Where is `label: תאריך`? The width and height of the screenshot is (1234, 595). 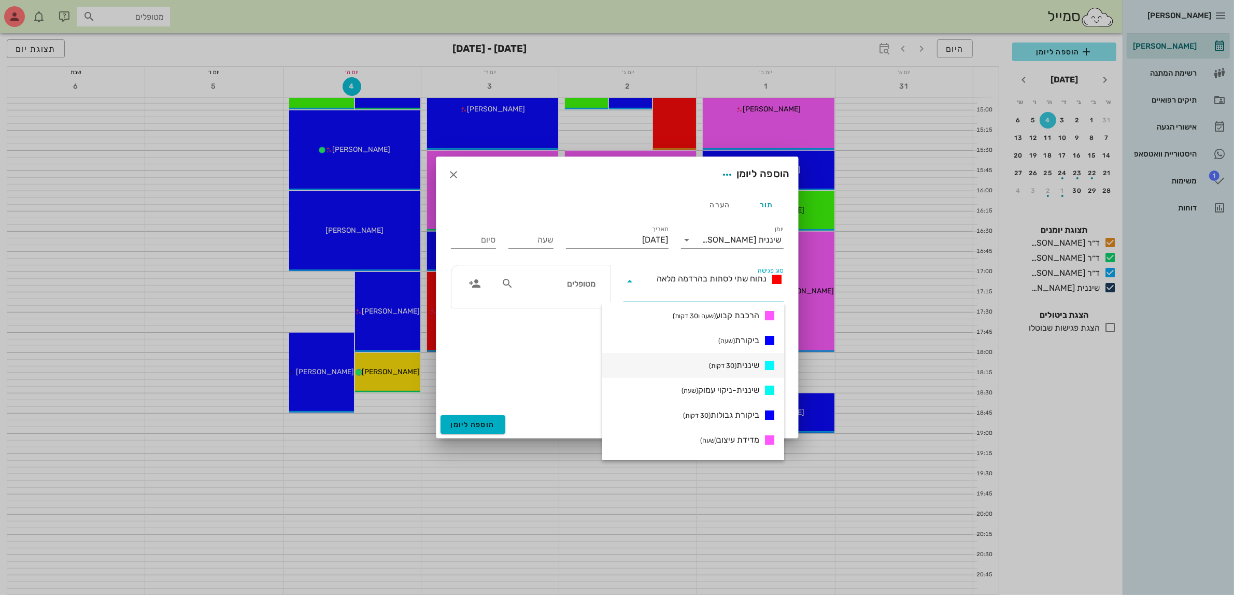 label: תאריך is located at coordinates (660, 229).